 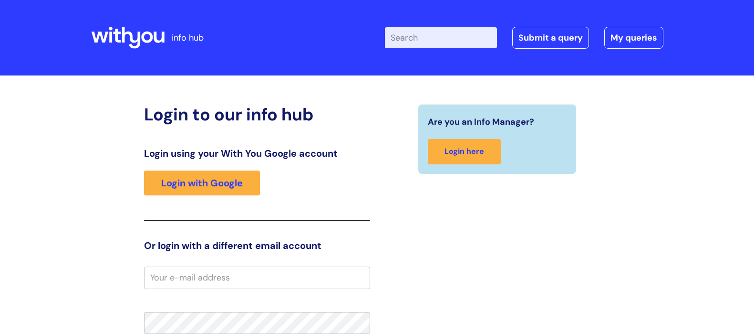 What do you see at coordinates (257, 153) in the screenshot?
I see `h3: Login using your With You Google account` at bounding box center [257, 153].